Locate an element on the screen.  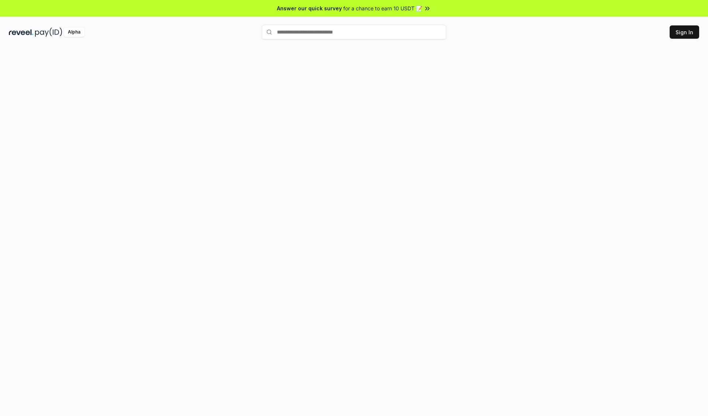
img: reveel_dark is located at coordinates (21, 32).